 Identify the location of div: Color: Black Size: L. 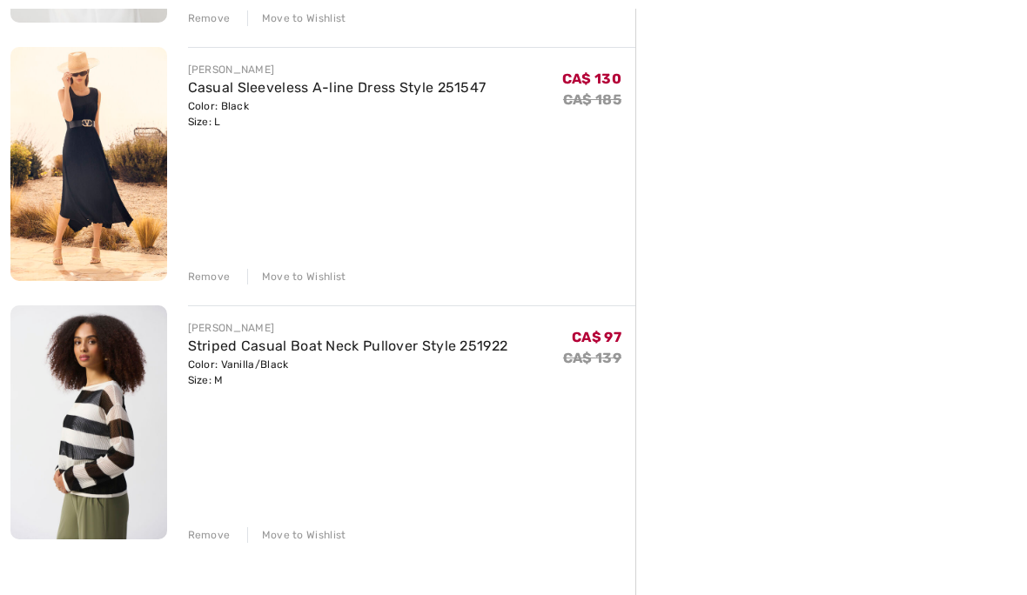
(337, 114).